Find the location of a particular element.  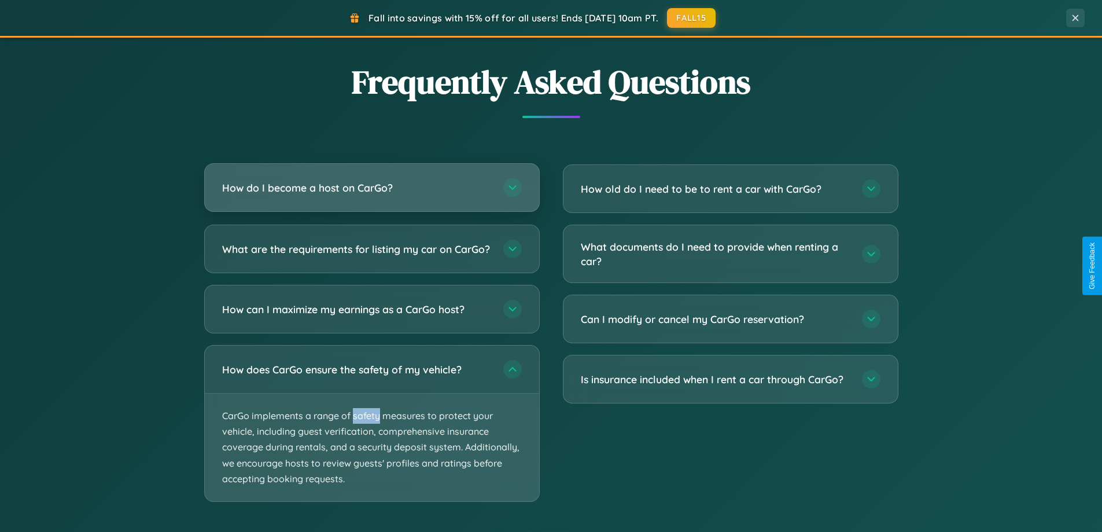

p: CarGo implements a range of safety measures to protect your vehicle, including guest verification... is located at coordinates (372, 447).